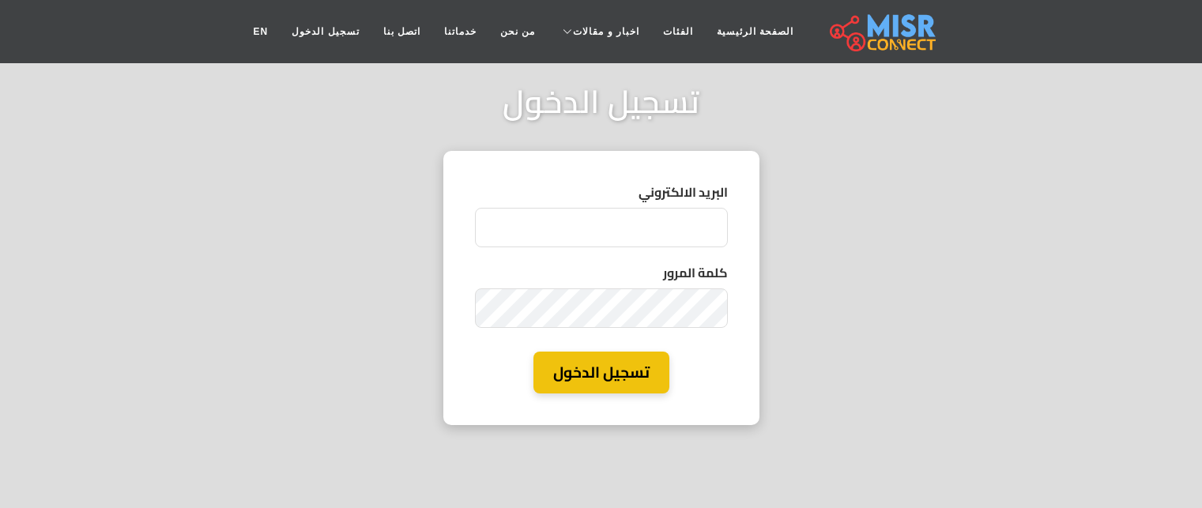 This screenshot has height=508, width=1202. Describe the element at coordinates (460, 32) in the screenshot. I see `a: خدماتنا` at that location.